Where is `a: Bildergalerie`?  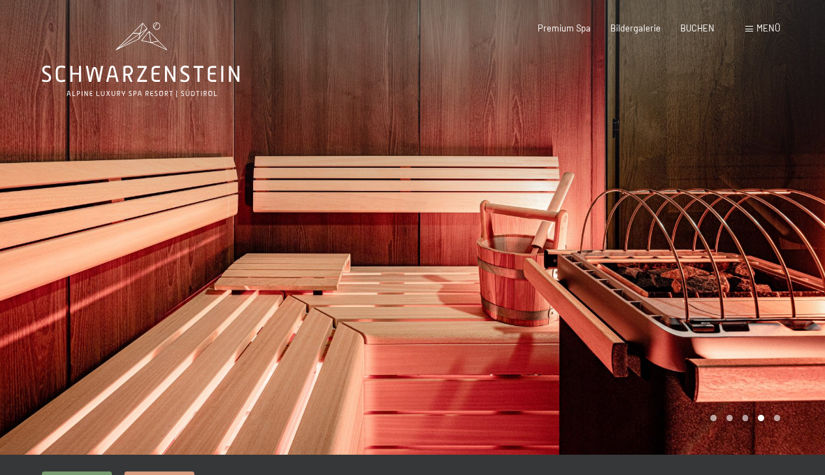 a: Bildergalerie is located at coordinates (635, 28).